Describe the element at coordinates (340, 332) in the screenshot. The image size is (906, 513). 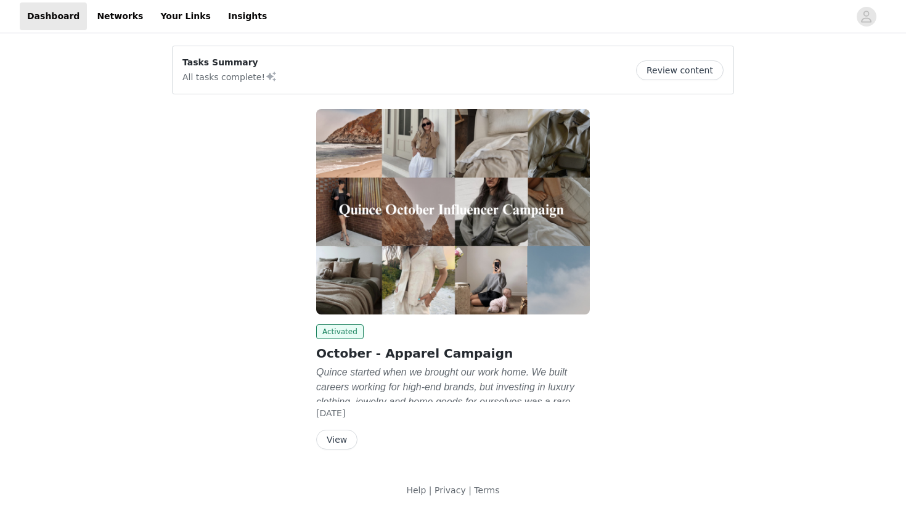
I see `span: Activated` at that location.